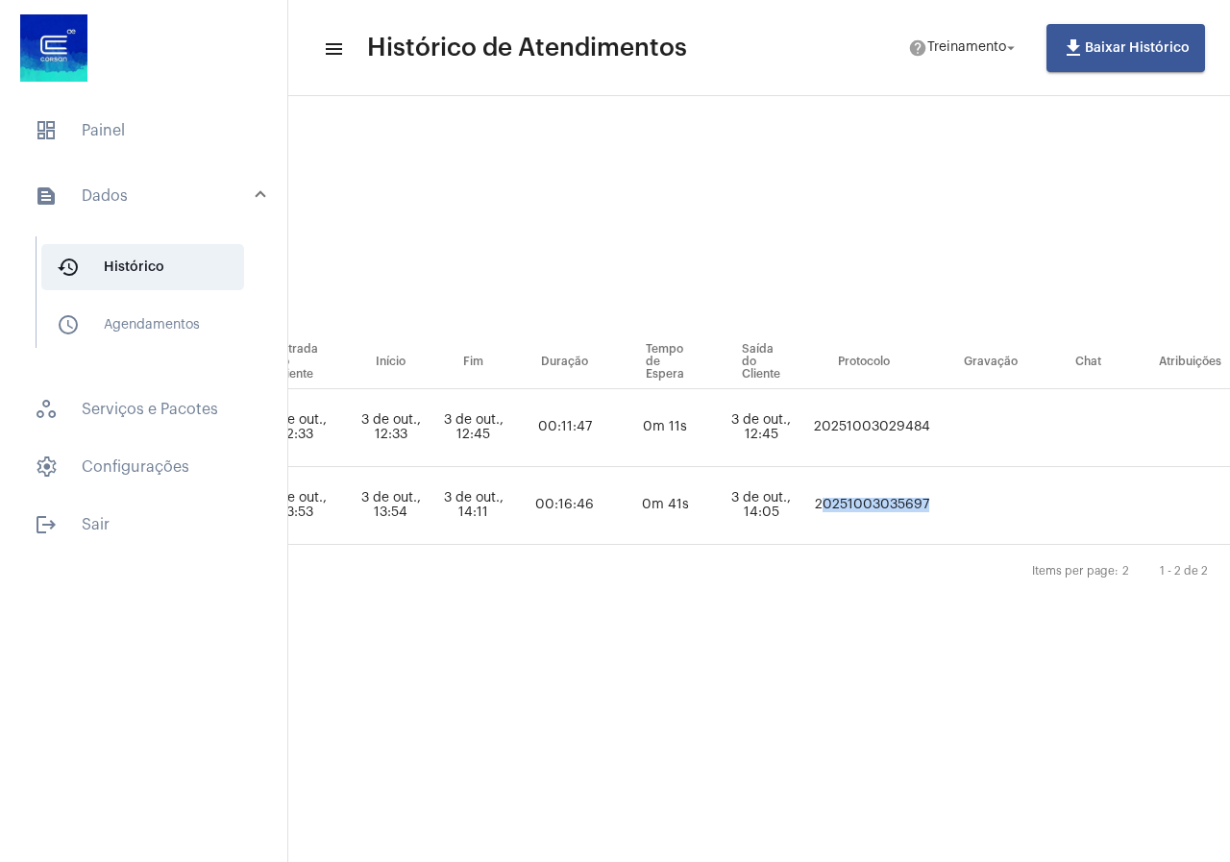 The image size is (1230, 862). Describe the element at coordinates (1011, 48) in the screenshot. I see `mat-icon: arrow_drop_down` at that location.